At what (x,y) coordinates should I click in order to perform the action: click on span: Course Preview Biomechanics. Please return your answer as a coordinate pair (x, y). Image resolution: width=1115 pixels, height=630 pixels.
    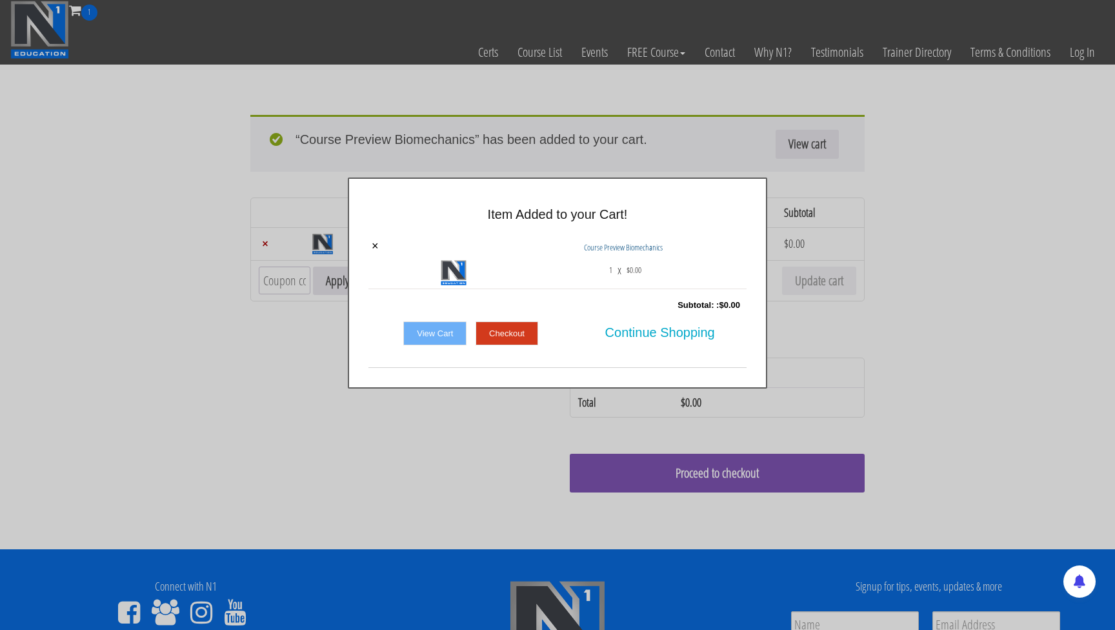
    Looking at the image, I should click on (623, 247).